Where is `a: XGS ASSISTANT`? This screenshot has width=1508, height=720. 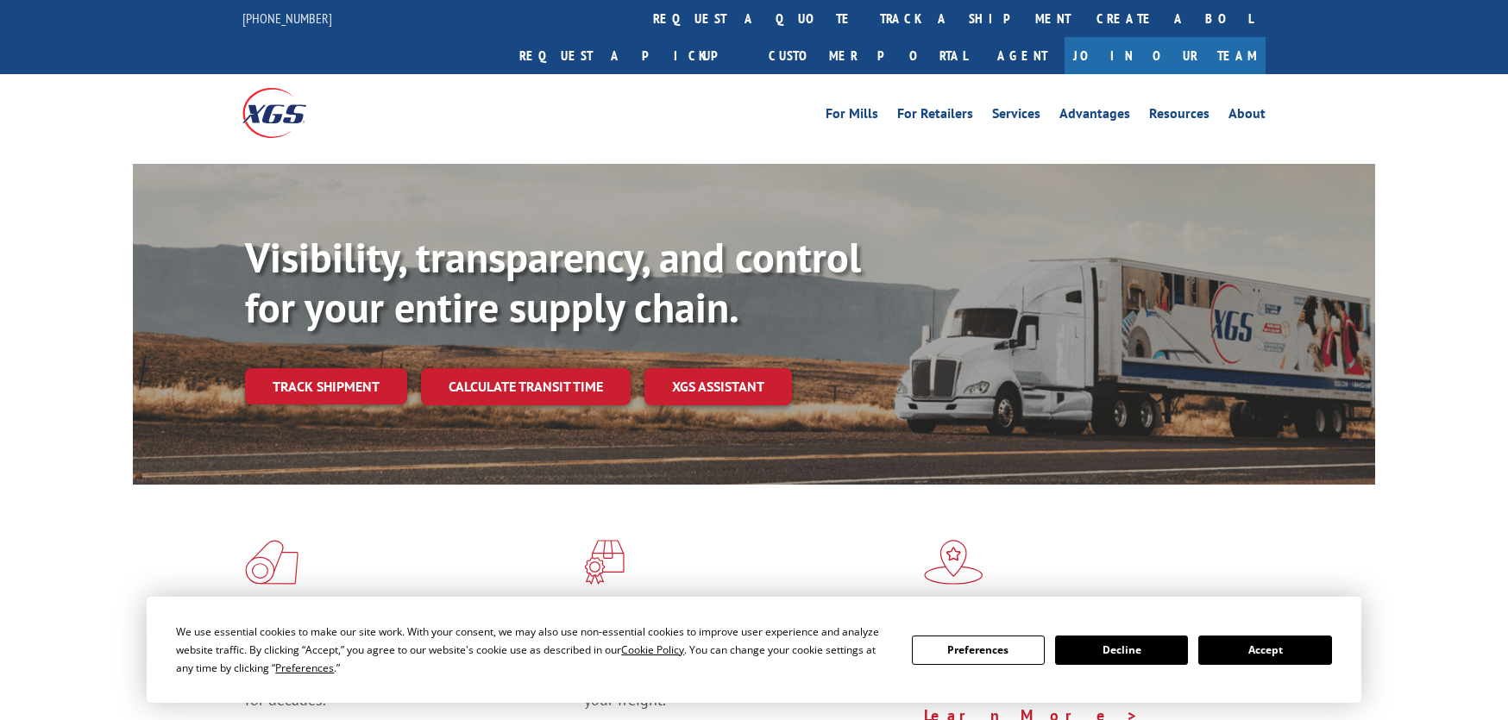 a: XGS ASSISTANT is located at coordinates (718, 386).